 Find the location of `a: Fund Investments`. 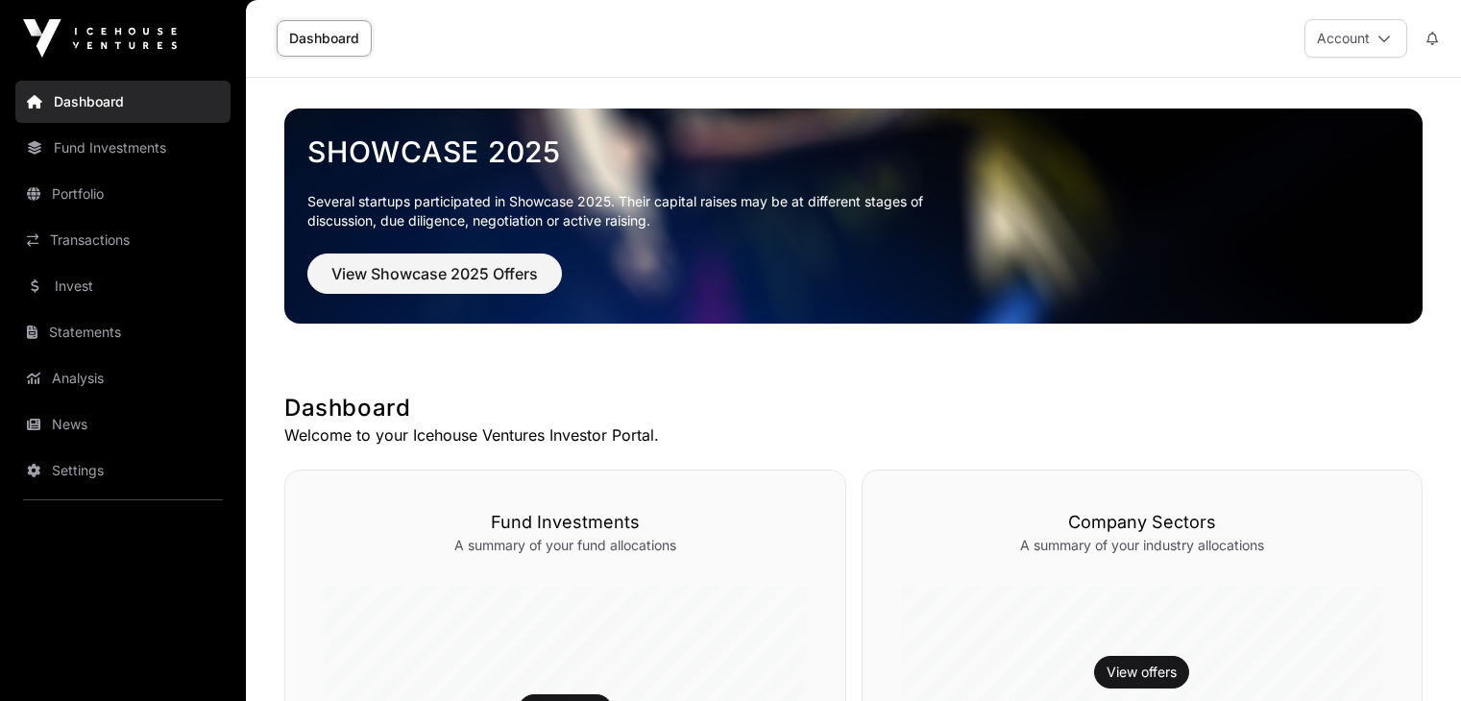

a: Fund Investments is located at coordinates (123, 148).